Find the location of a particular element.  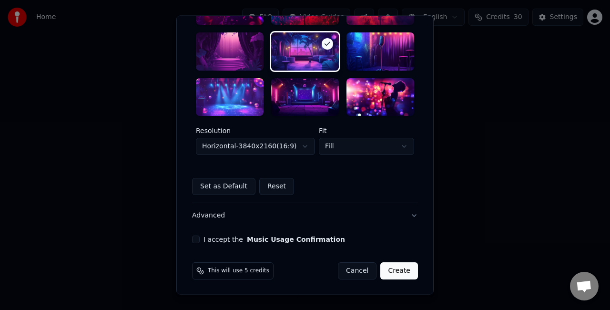

button: Advanced is located at coordinates (305, 216).